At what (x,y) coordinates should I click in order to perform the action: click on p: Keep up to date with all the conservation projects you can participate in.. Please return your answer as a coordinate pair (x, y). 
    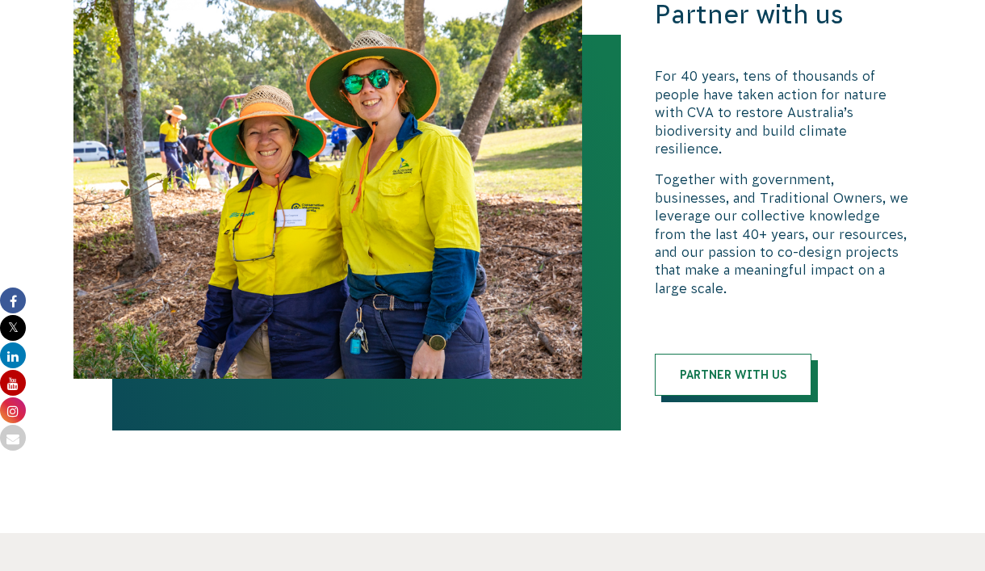
    Looking at the image, I should click on (493, 73).